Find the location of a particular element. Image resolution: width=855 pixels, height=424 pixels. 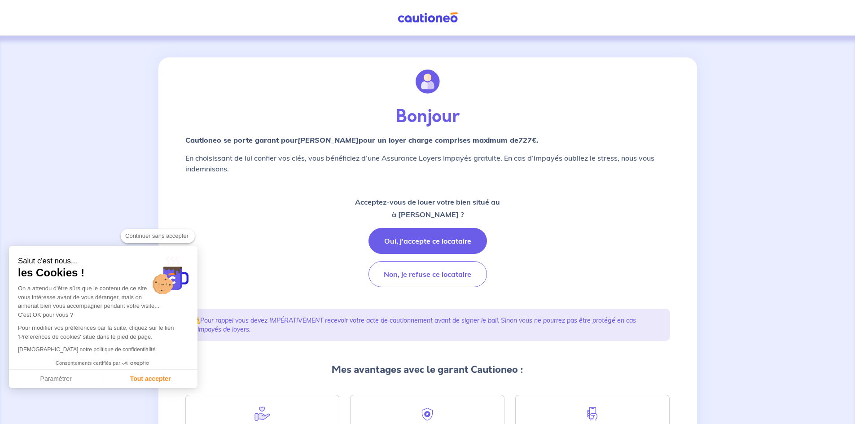

img: security.svg is located at coordinates (427, 414).